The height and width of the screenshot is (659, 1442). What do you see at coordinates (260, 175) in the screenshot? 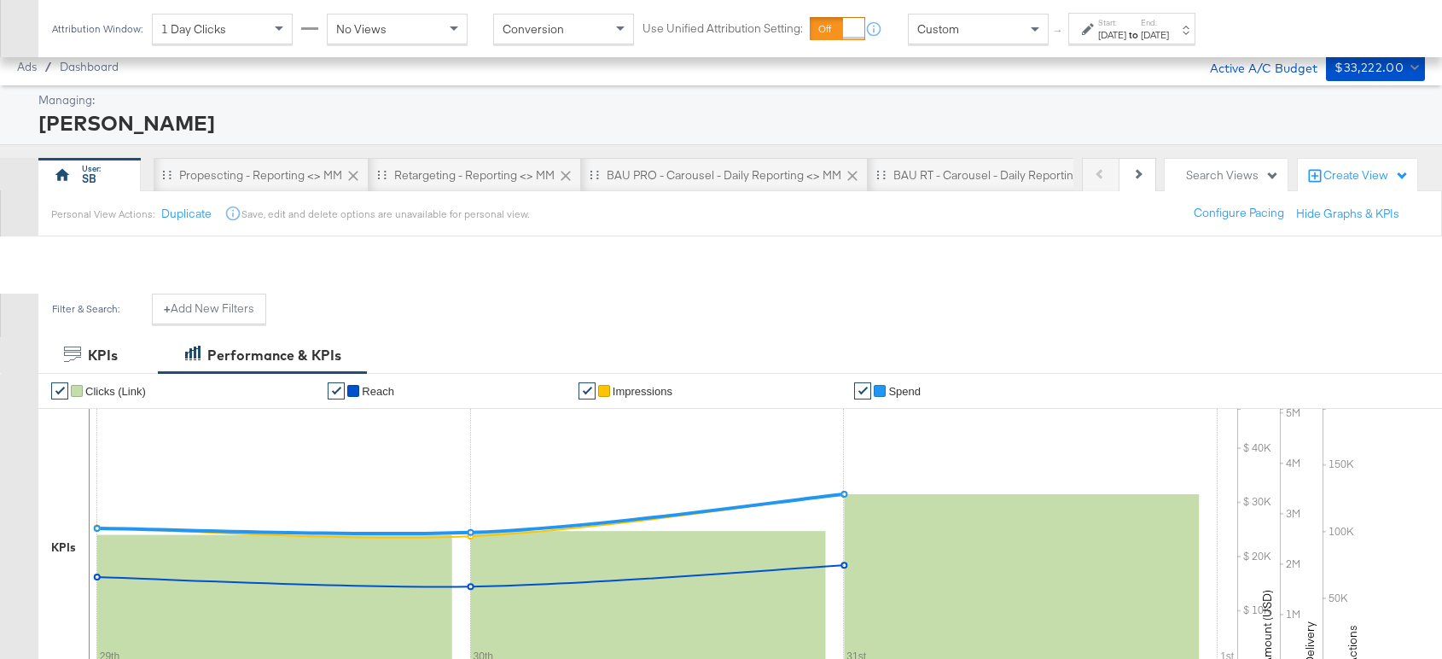
I see `div: Propescting - Reporting <> MM` at bounding box center [260, 175].